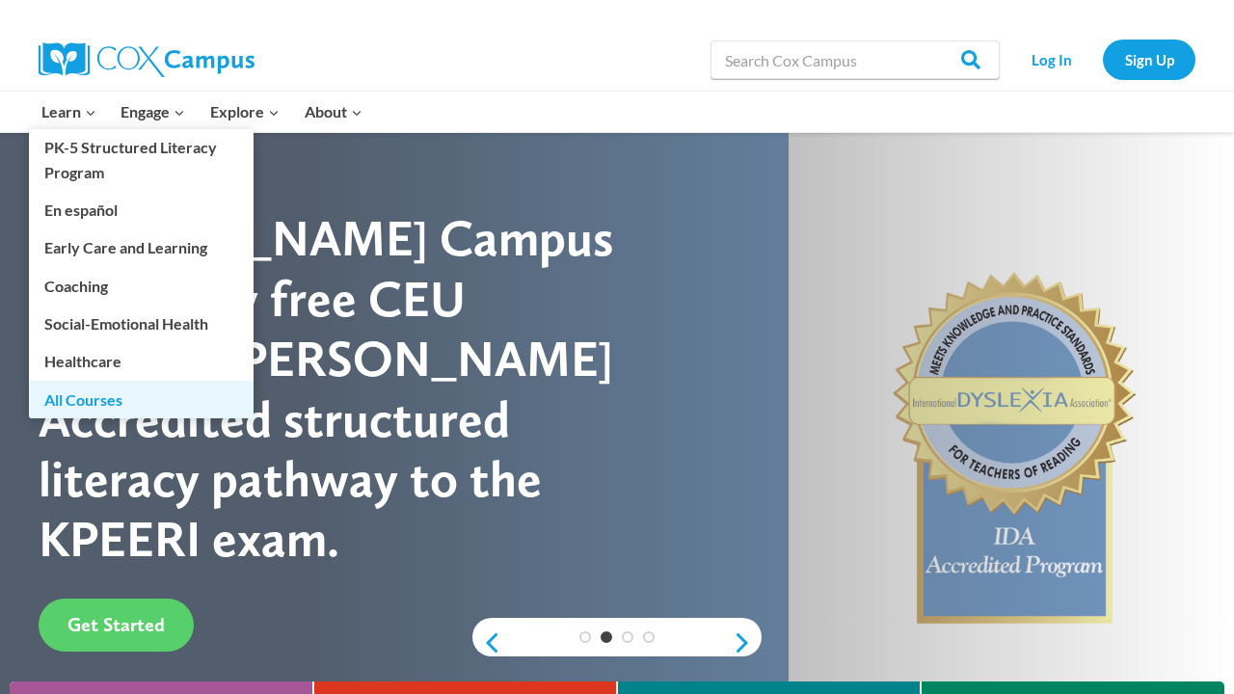 The width and height of the screenshot is (1234, 694). What do you see at coordinates (585, 637) in the screenshot?
I see `a: 1` at bounding box center [585, 637].